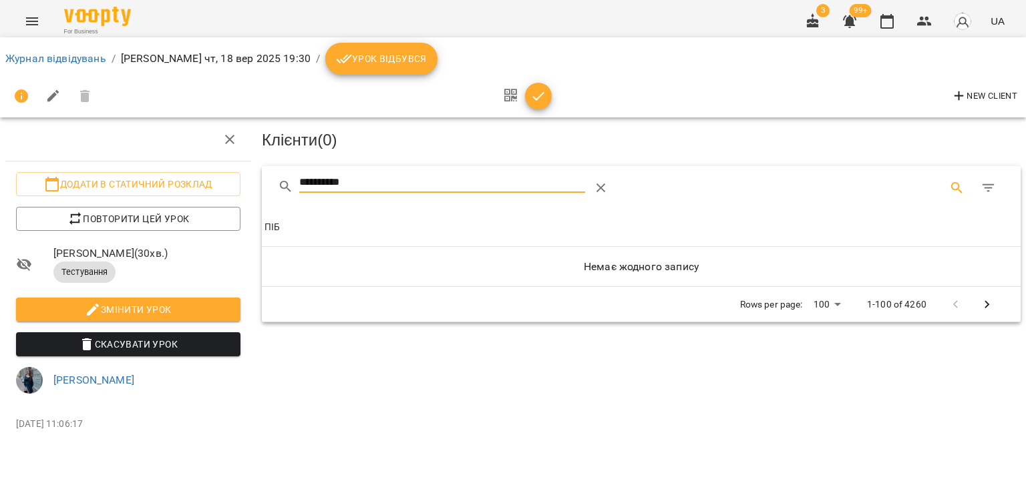 The height and width of the screenshot is (487, 1026). Describe the element at coordinates (984, 96) in the screenshot. I see `span: New Client` at that location.